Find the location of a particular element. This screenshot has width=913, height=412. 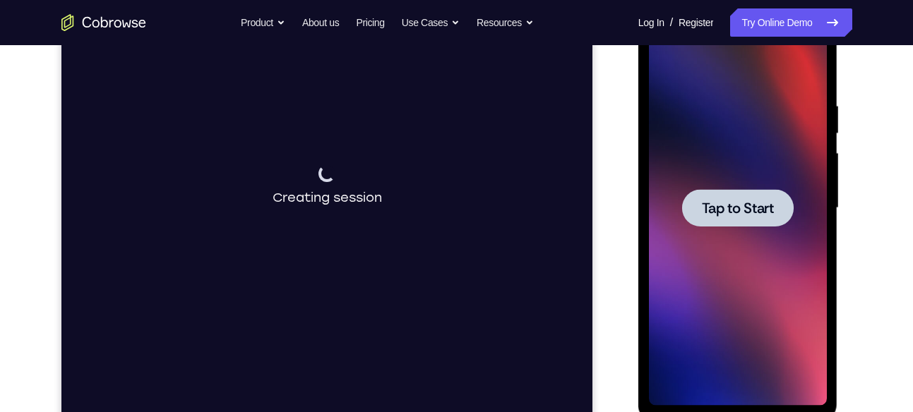

a: Pricing is located at coordinates (370, 23).